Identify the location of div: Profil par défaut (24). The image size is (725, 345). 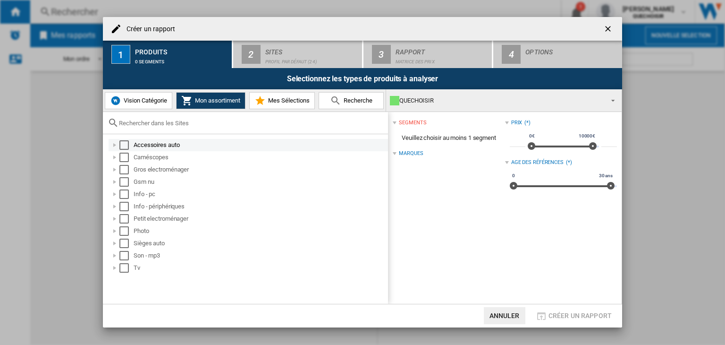
(311, 59).